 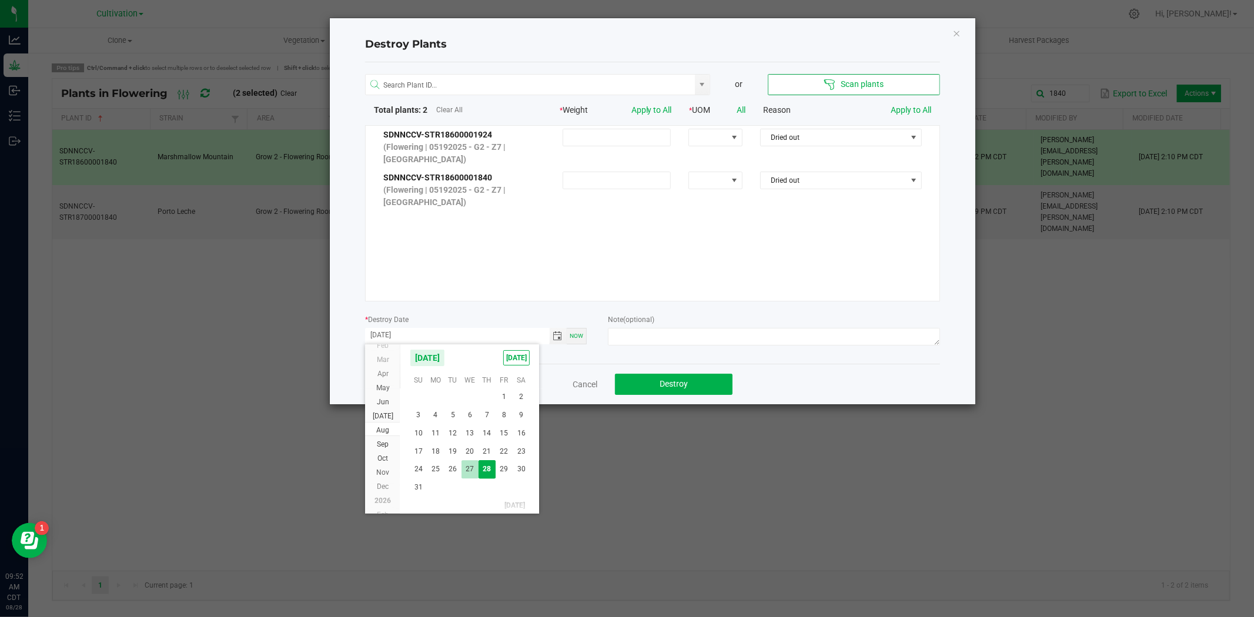 I want to click on span: Apr, so click(x=383, y=374).